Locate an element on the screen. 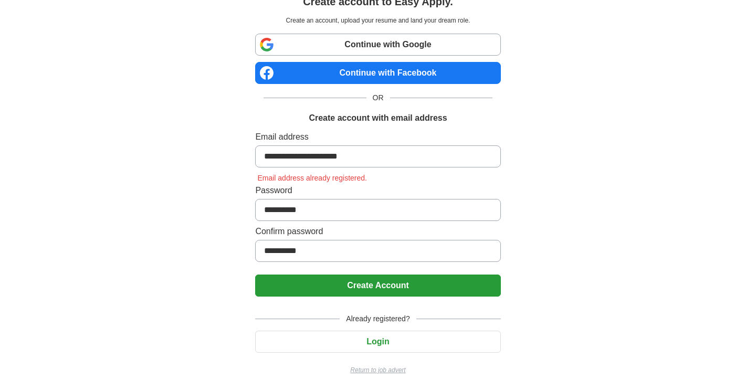 This screenshot has height=379, width=756. a: Continue with Google is located at coordinates (378, 45).